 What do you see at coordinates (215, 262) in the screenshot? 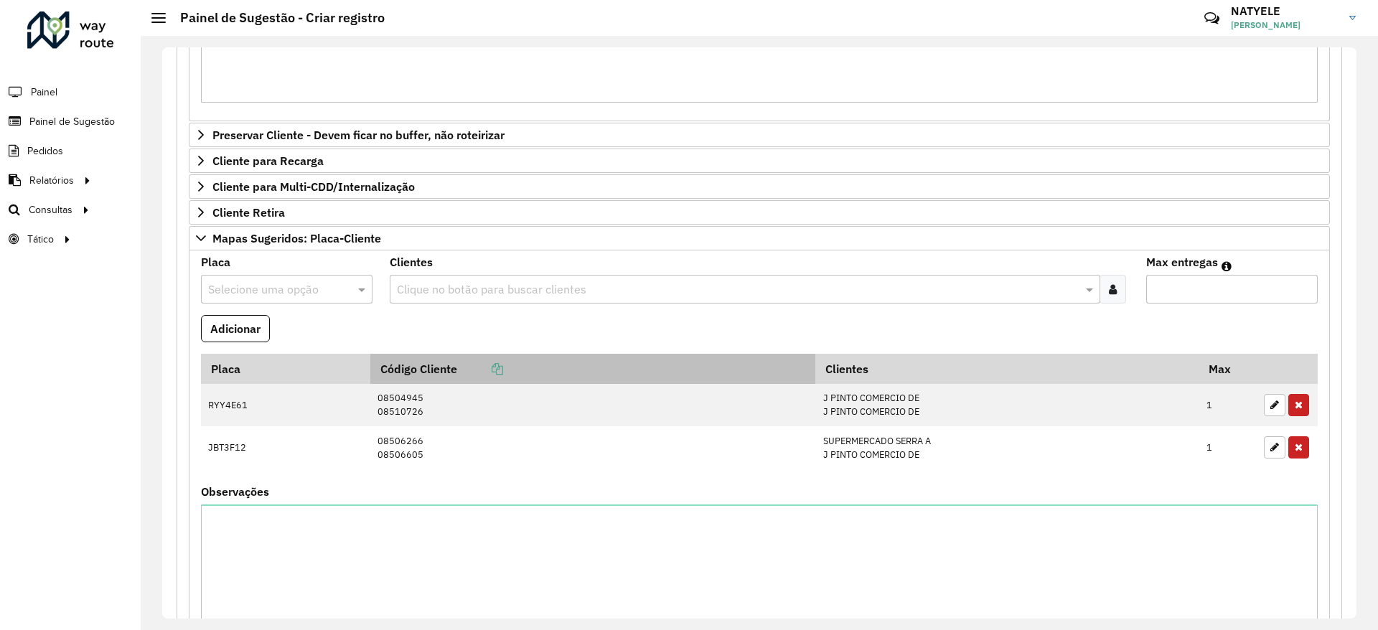
I see `label: Placa` at bounding box center [215, 262].